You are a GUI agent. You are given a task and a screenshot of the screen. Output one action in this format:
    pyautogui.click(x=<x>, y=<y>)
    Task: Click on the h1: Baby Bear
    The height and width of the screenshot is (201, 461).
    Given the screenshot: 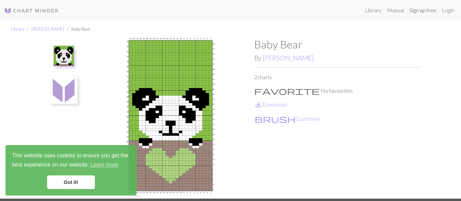 What is the action you would take?
    pyautogui.click(x=337, y=44)
    